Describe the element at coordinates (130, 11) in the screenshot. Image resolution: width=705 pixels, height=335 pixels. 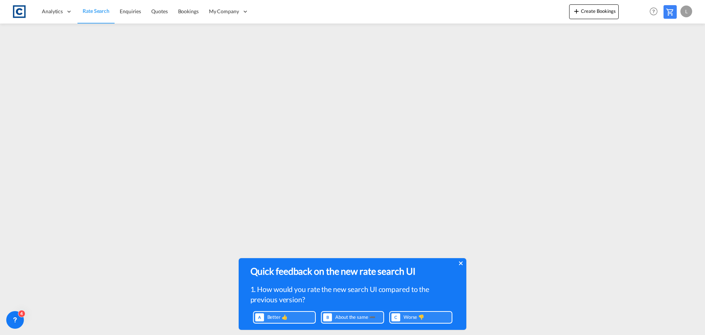
I see `span: Enquiries` at that location.